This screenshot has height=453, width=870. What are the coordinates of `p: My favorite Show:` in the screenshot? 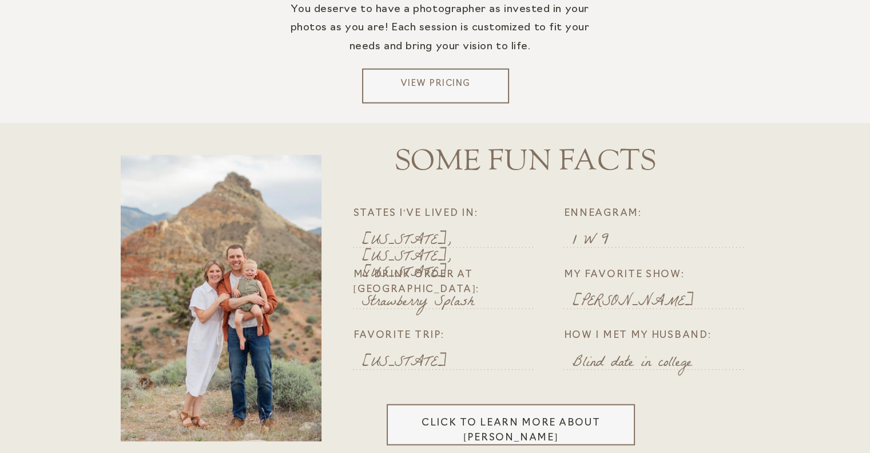 It's located at (661, 276).